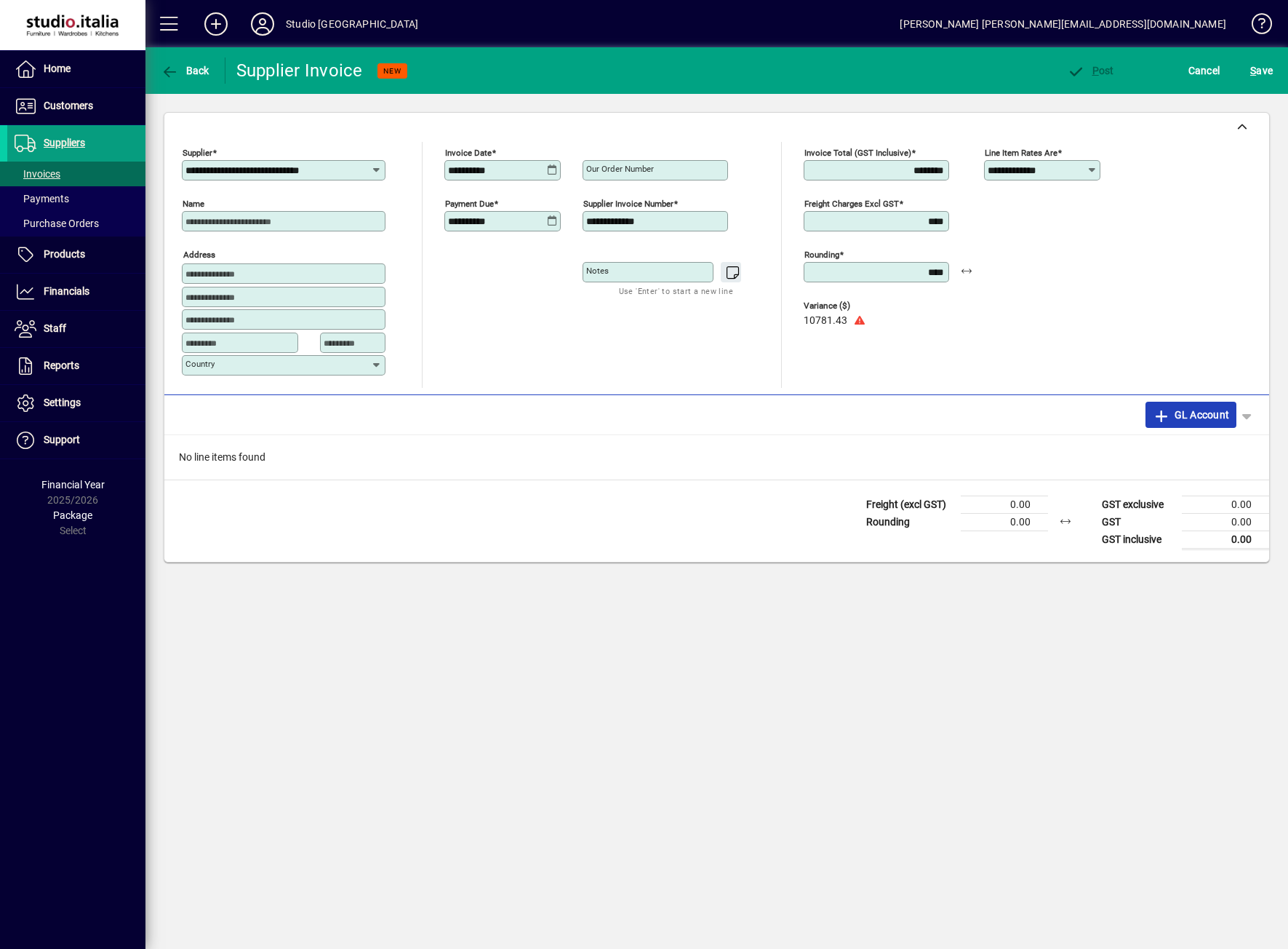 This screenshot has width=1288, height=949. Describe the element at coordinates (185, 70) in the screenshot. I see `span: Back` at that location.